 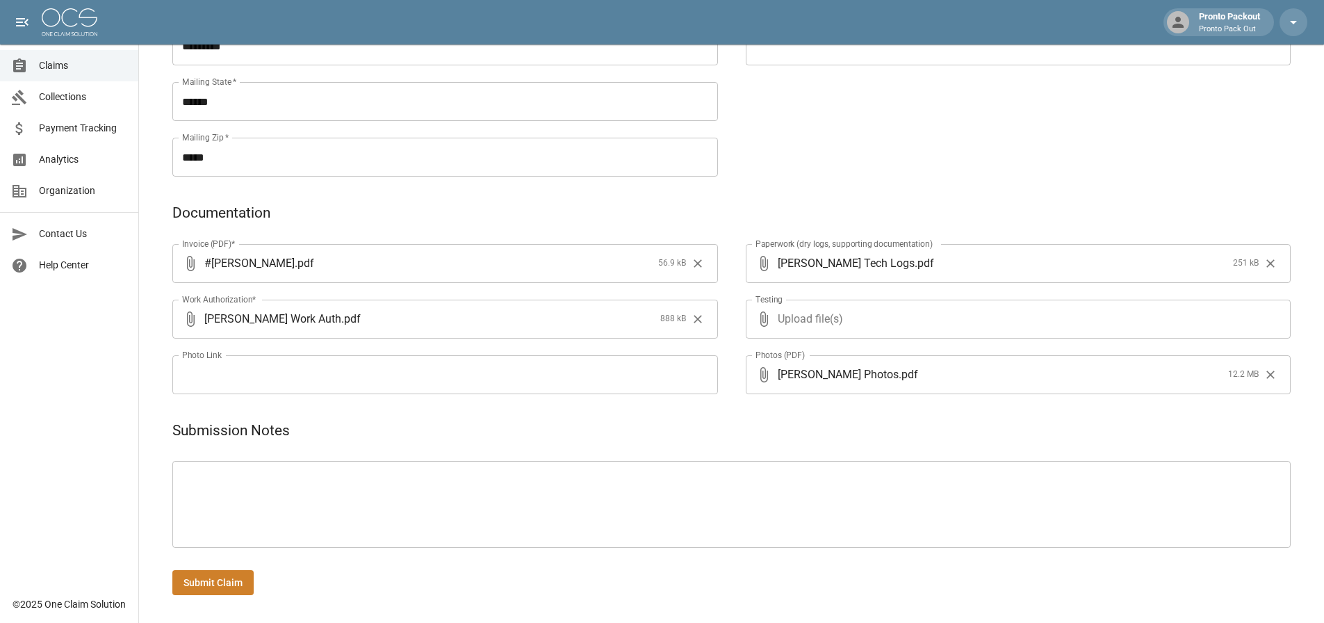 I want to click on label: Work Authorization*, so click(x=219, y=299).